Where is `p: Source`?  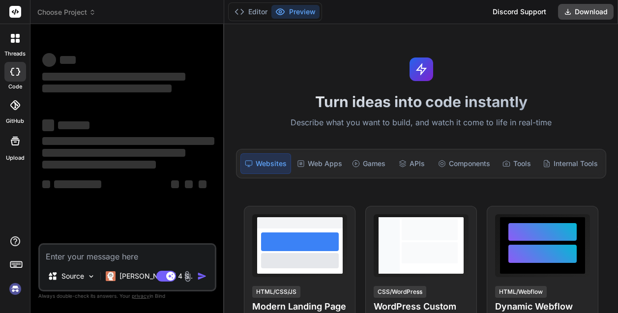
p: Source is located at coordinates (73, 276).